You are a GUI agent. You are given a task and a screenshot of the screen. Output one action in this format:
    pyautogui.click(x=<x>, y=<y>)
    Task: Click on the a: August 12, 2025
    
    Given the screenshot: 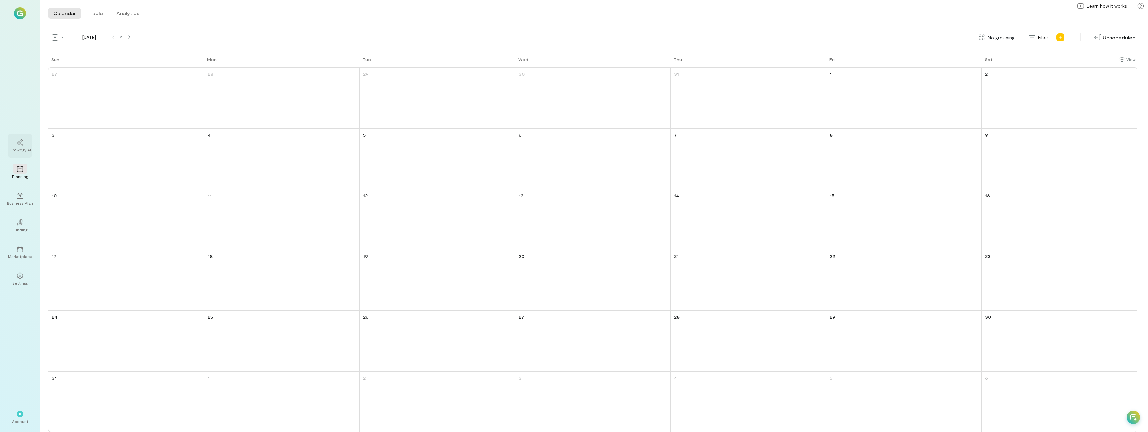 What is the action you would take?
    pyautogui.click(x=366, y=195)
    